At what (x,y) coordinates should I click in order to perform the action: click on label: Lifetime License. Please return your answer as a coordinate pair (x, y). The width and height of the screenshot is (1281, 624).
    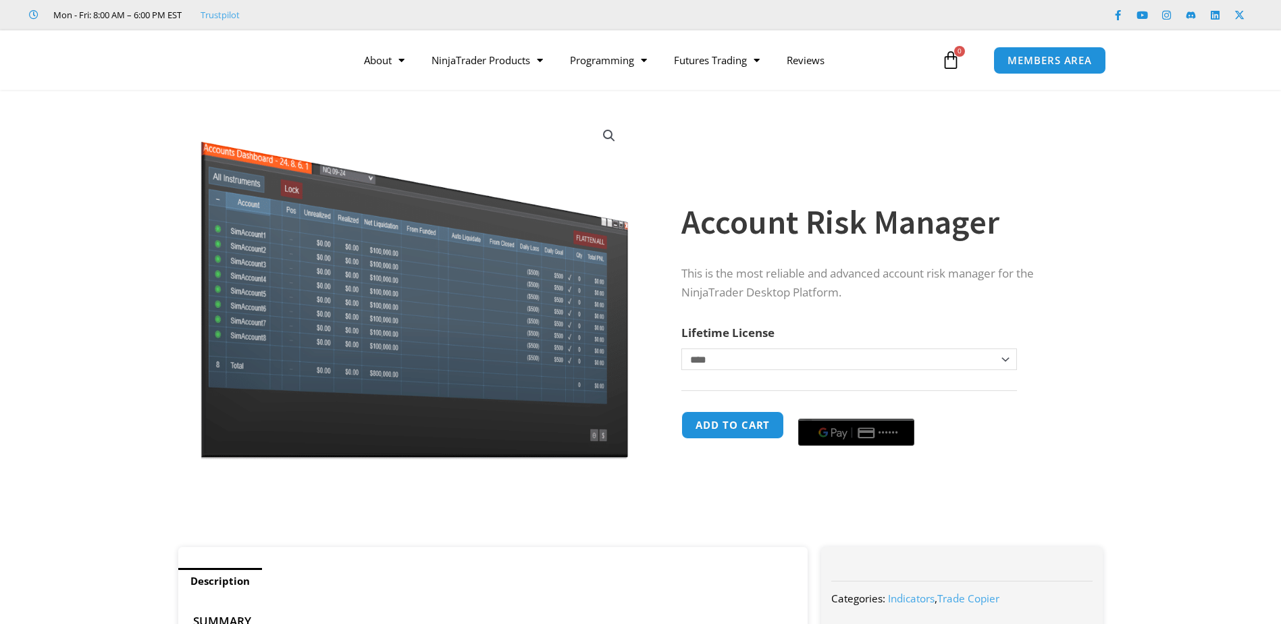
    Looking at the image, I should click on (728, 332).